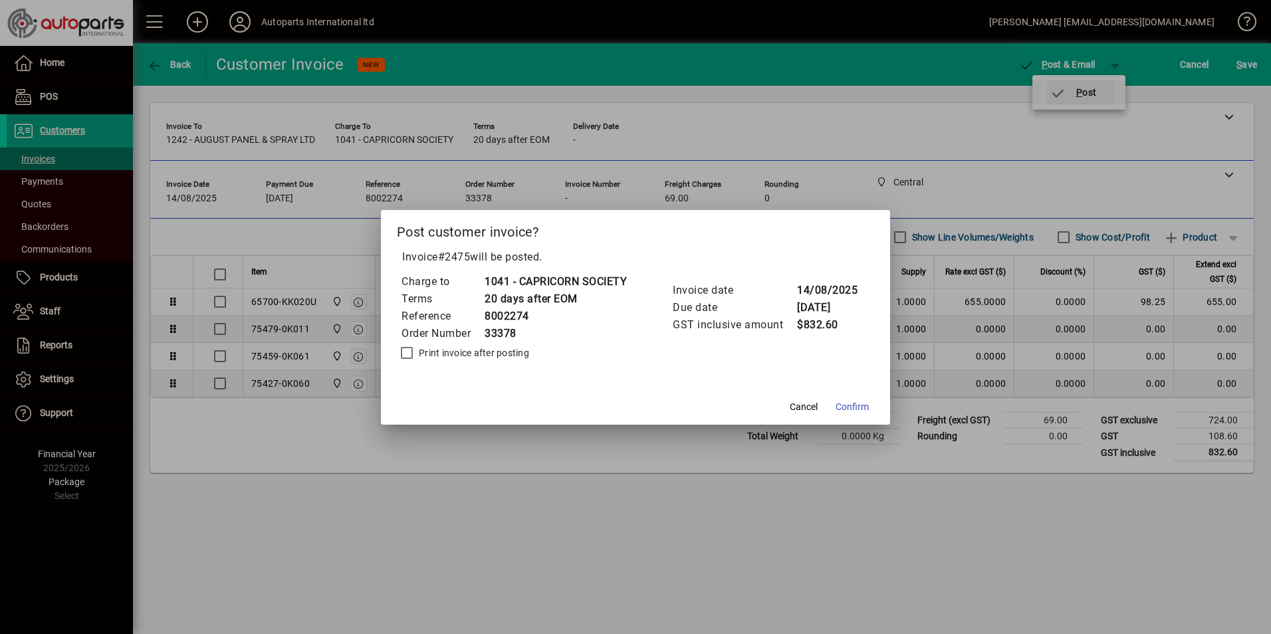  Describe the element at coordinates (442, 334) in the screenshot. I see `td: Order Number` at that location.